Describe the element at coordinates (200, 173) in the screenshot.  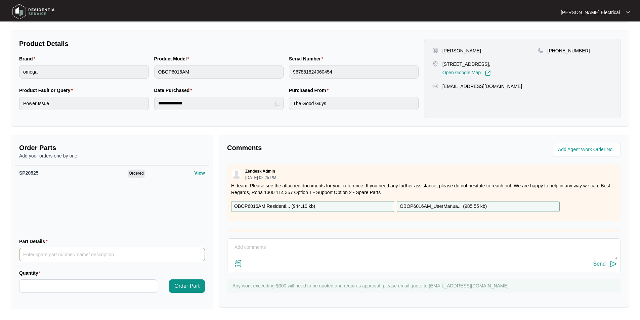
I see `p: View` at that location.